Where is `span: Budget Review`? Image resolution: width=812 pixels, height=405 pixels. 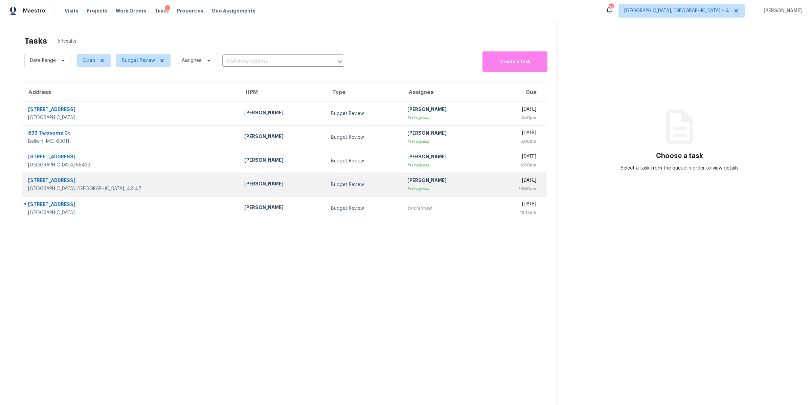 span: Budget Review is located at coordinates (138, 61).